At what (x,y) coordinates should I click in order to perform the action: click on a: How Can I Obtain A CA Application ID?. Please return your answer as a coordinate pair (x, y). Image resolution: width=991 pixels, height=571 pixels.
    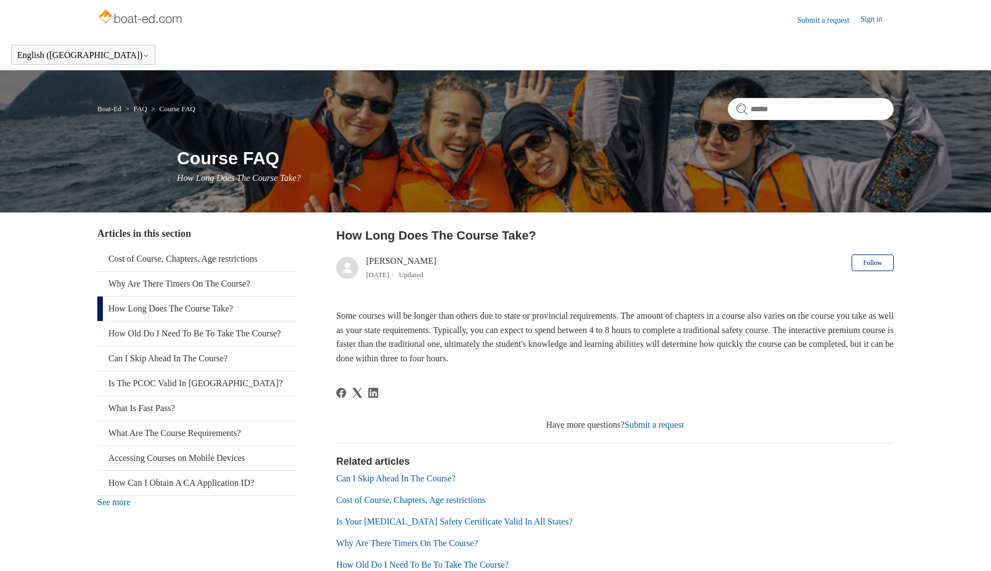
    Looking at the image, I should click on (197, 483).